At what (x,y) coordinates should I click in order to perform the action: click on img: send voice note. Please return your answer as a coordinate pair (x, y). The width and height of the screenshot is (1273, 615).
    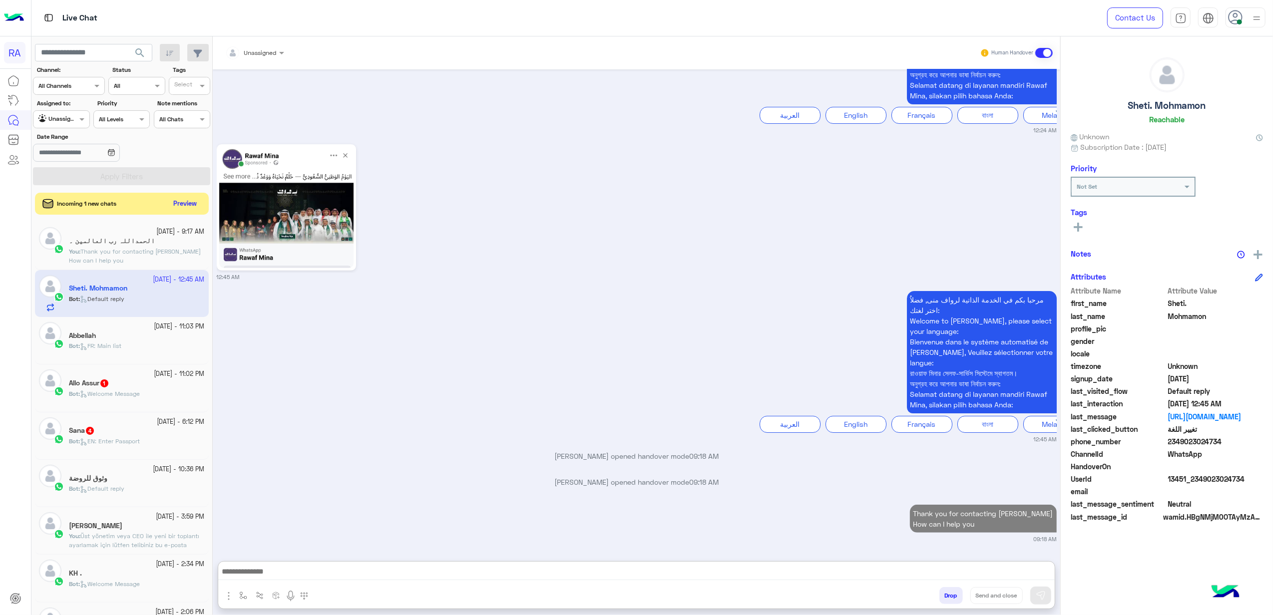
    Looking at the image, I should click on (291, 596).